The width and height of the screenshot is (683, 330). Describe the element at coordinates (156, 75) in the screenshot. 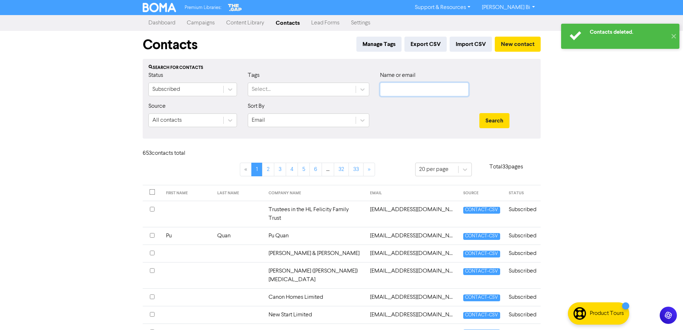

I see `label: Status` at that location.